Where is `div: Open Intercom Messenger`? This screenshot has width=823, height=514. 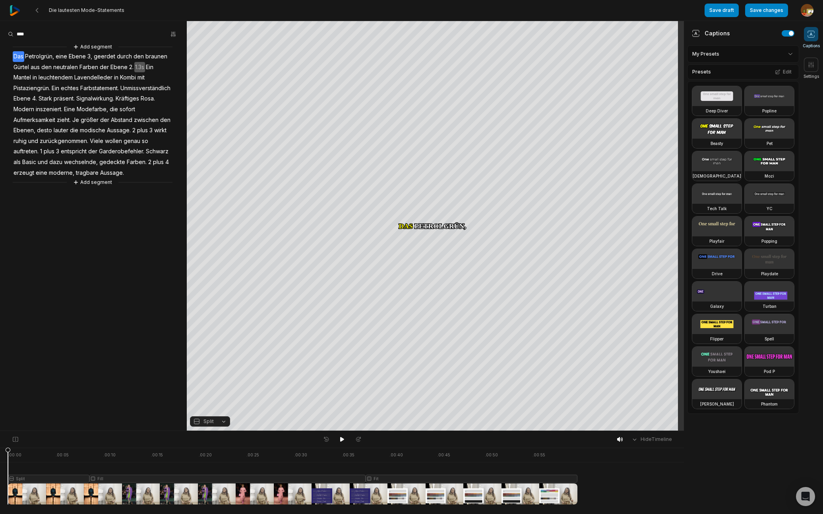
div: Open Intercom Messenger is located at coordinates (806, 497).